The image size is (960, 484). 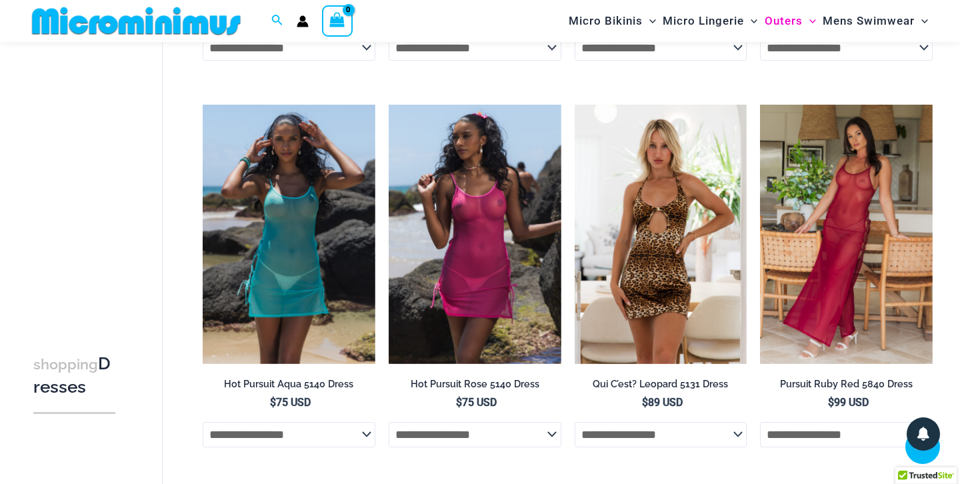 I want to click on img: Hot Pursuit Aqua 5140 Dress 01, so click(x=289, y=234).